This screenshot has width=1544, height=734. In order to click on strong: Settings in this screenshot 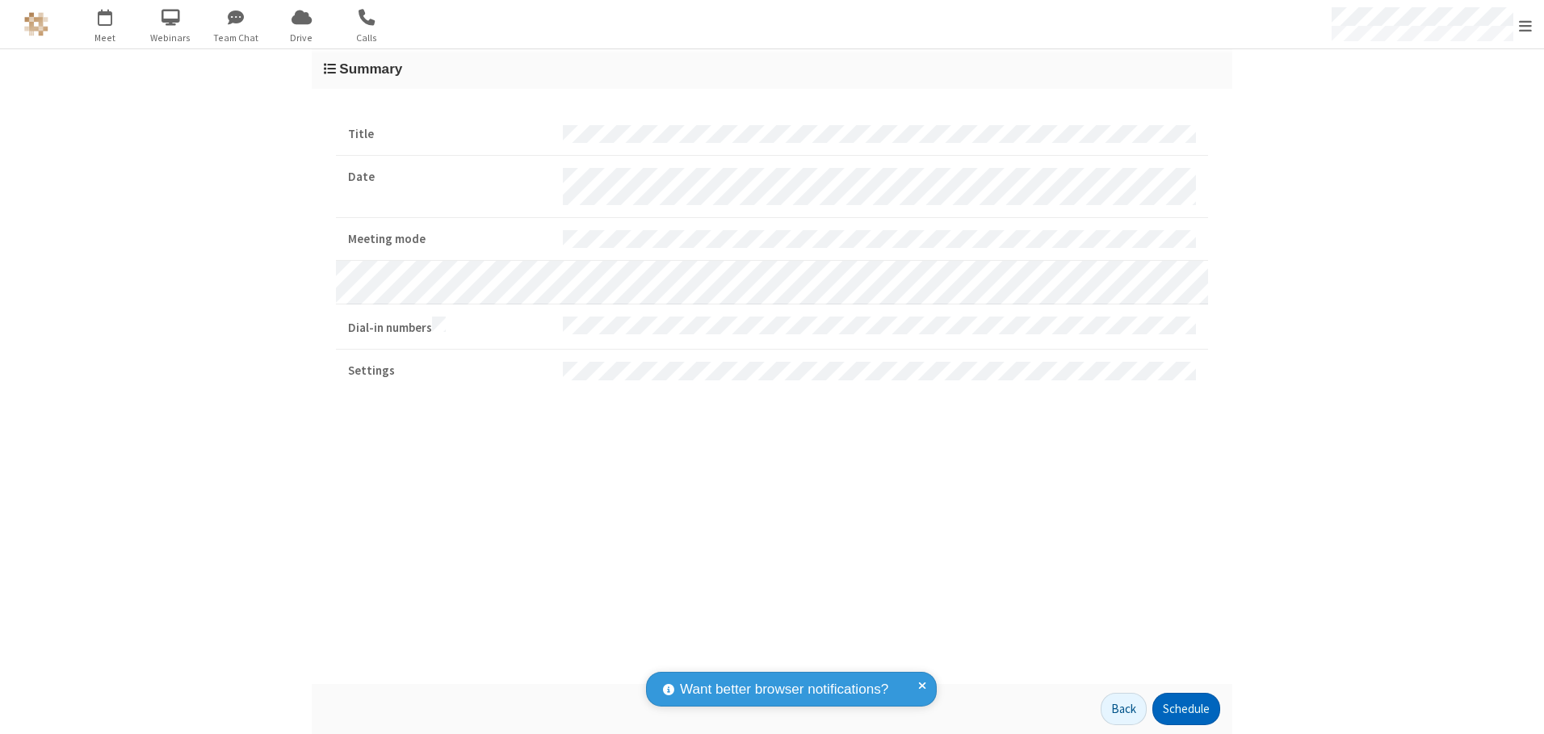, I will do `click(449, 371)`.